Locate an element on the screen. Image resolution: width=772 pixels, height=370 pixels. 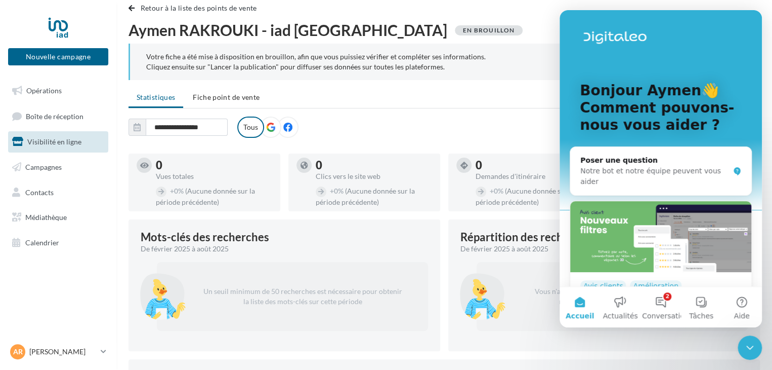
span: Accueil is located at coordinates (20, 305).